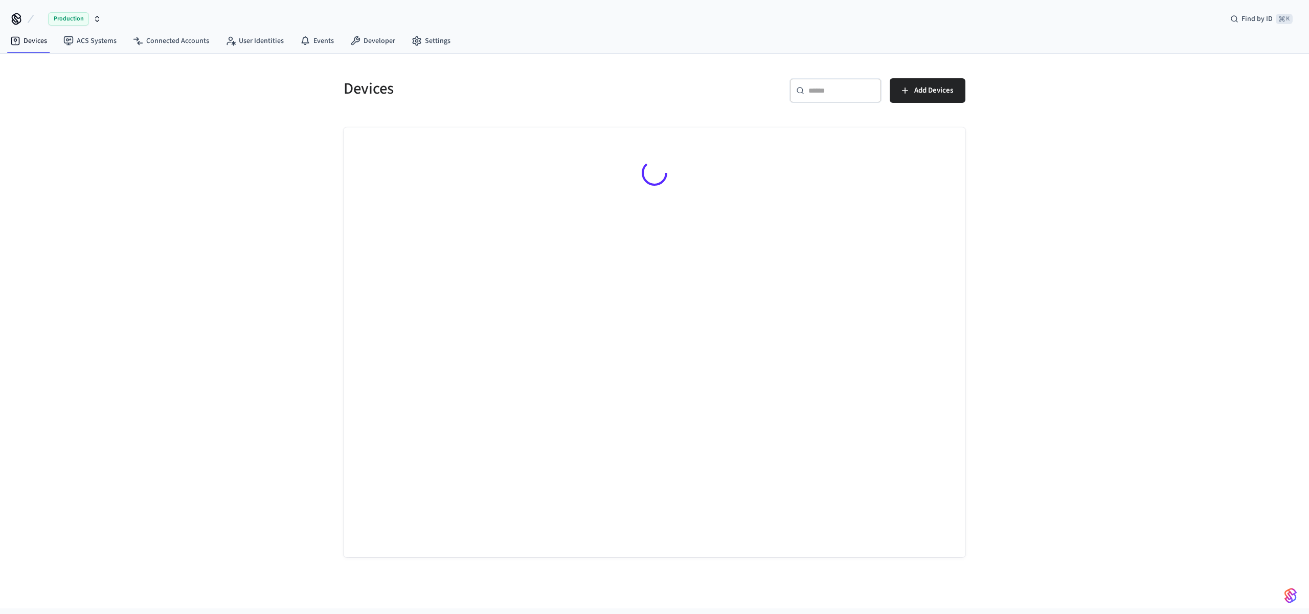  What do you see at coordinates (1284, 19) in the screenshot?
I see `span: ⌘ K` at bounding box center [1284, 19].